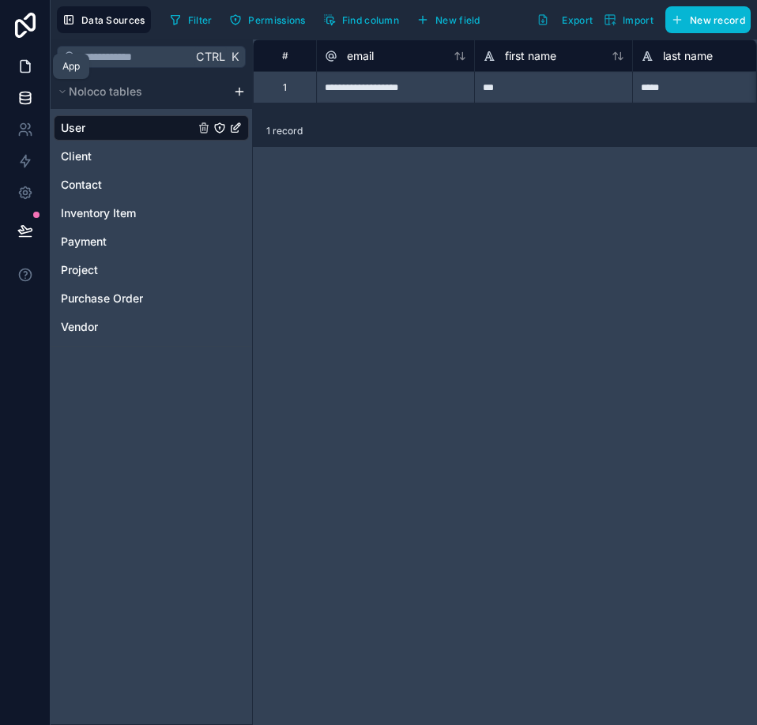 The image size is (757, 725). Describe the element at coordinates (104, 20) in the screenshot. I see `button: Data Sources` at that location.